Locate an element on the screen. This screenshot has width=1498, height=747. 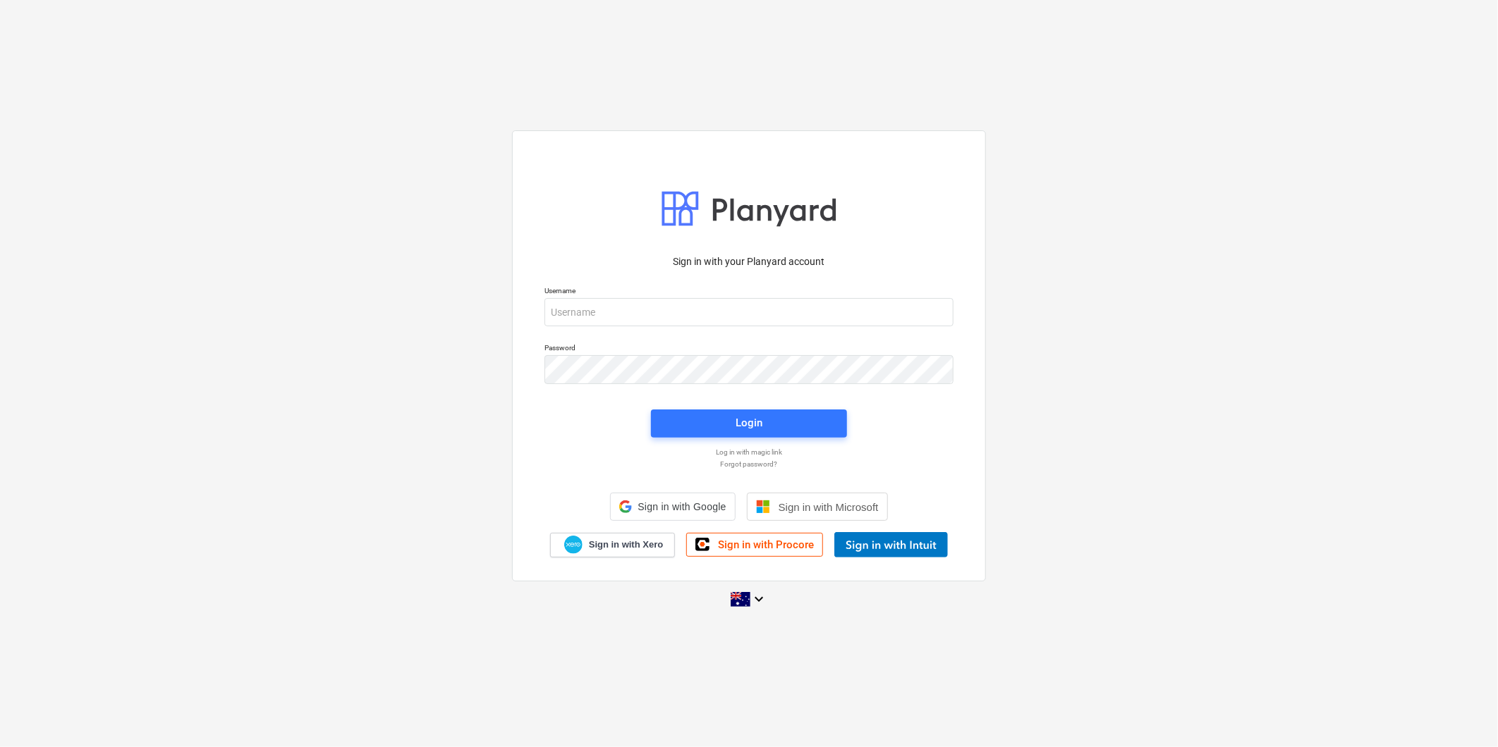
span: Sign in with Microsoft is located at coordinates (828, 507).